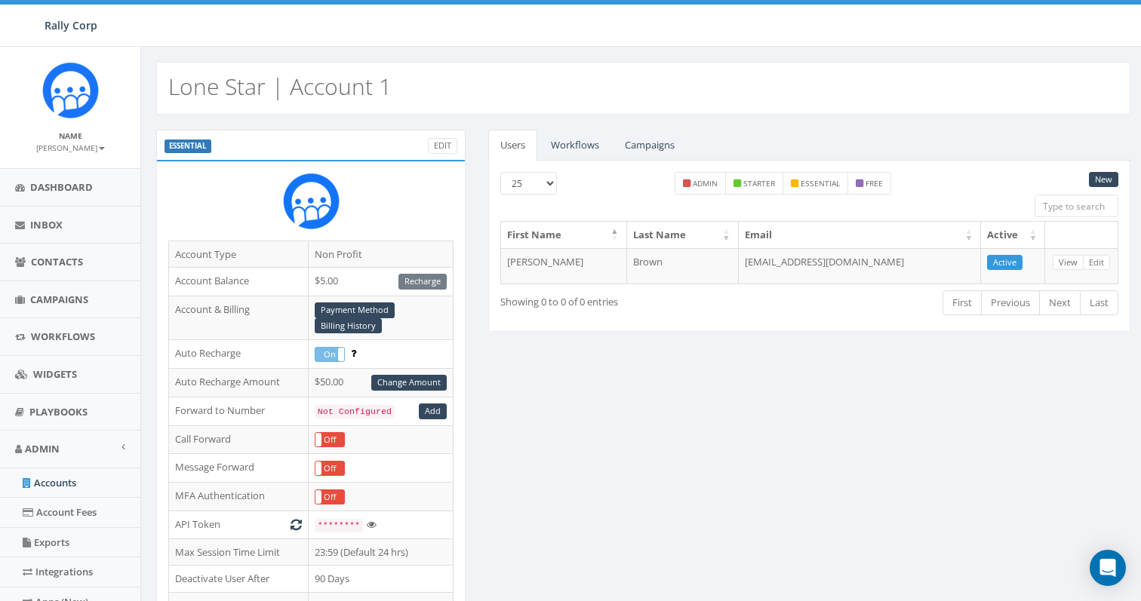  Describe the element at coordinates (58, 412) in the screenshot. I see `span: Playbooks` at that location.